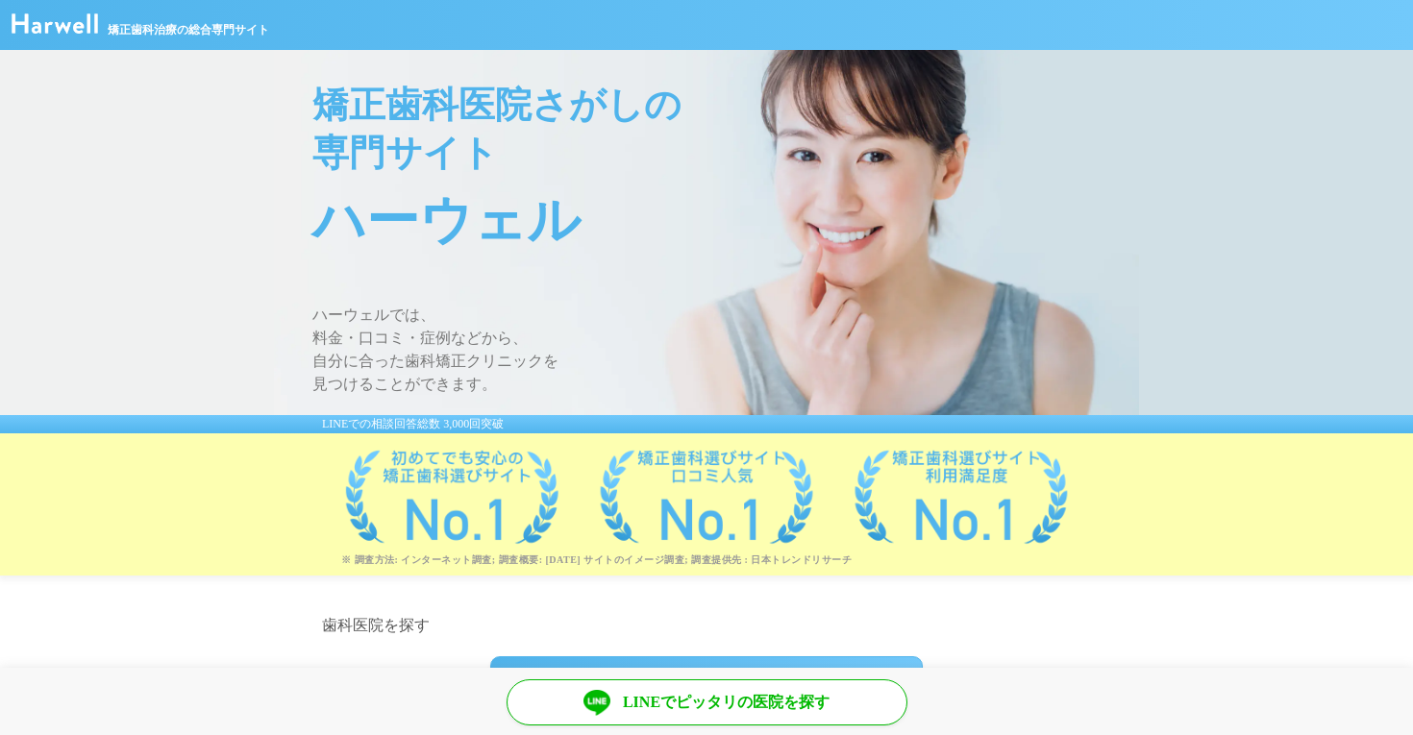 The height and width of the screenshot is (735, 1413). I want to click on img: ハーウェル, so click(55, 23).